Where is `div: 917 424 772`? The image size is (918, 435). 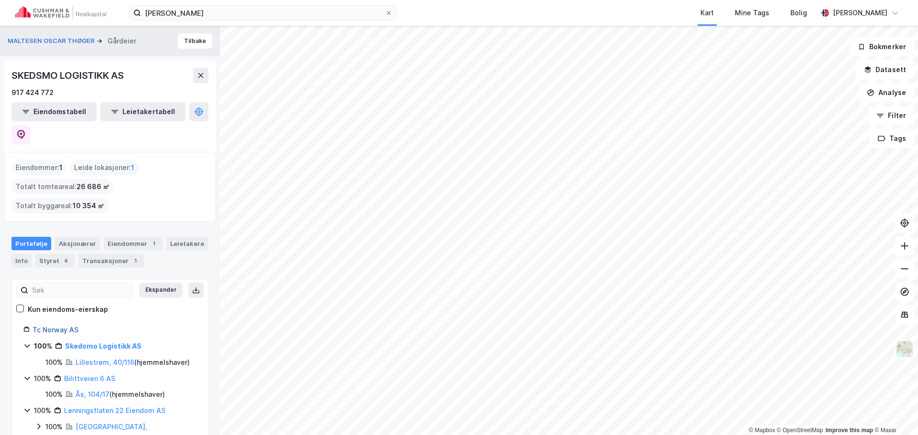
div: 917 424 772 is located at coordinates (33, 93).